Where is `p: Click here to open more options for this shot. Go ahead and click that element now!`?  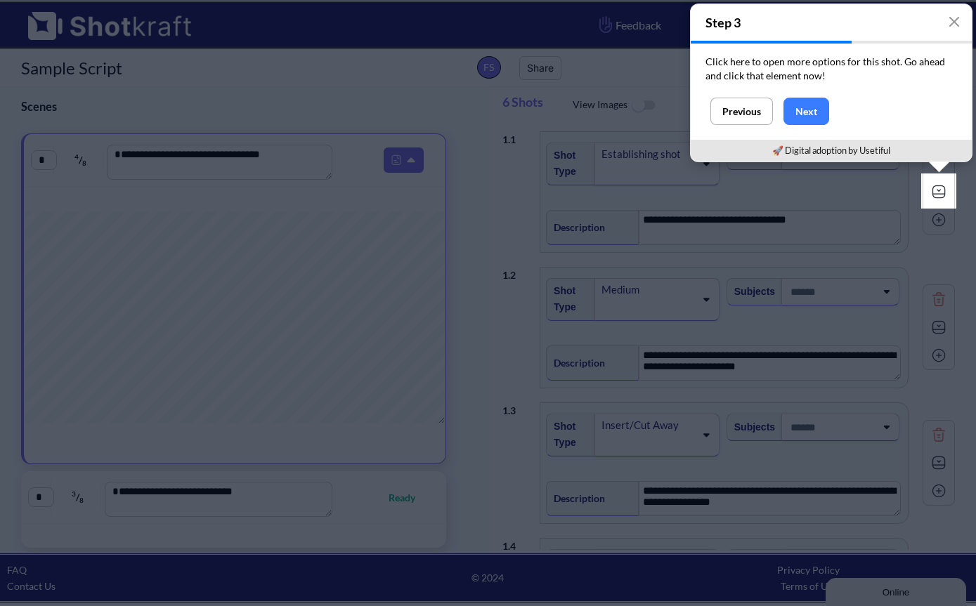 p: Click here to open more options for this shot. Go ahead and click that element now! is located at coordinates (831, 69).